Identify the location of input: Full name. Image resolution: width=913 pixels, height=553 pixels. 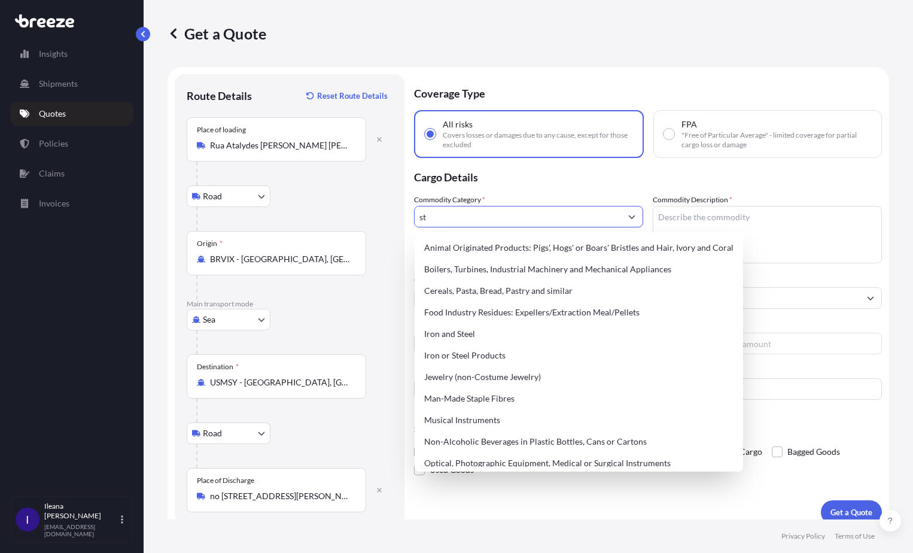
(756, 298).